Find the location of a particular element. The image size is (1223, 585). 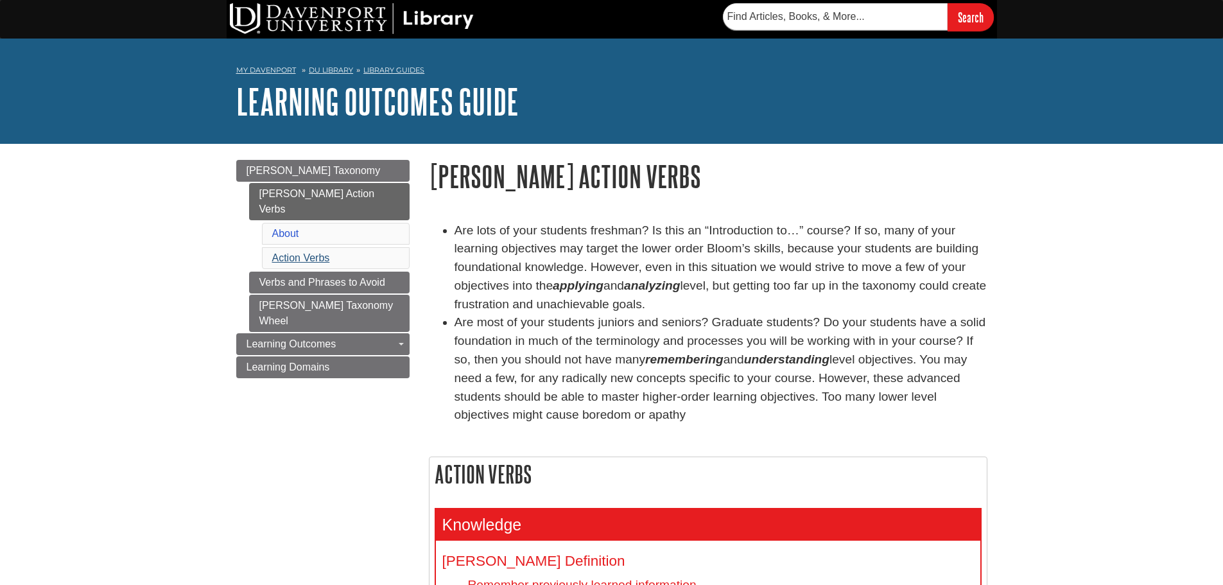

form: Searches DU Library's articles, books, and more is located at coordinates (859, 17).